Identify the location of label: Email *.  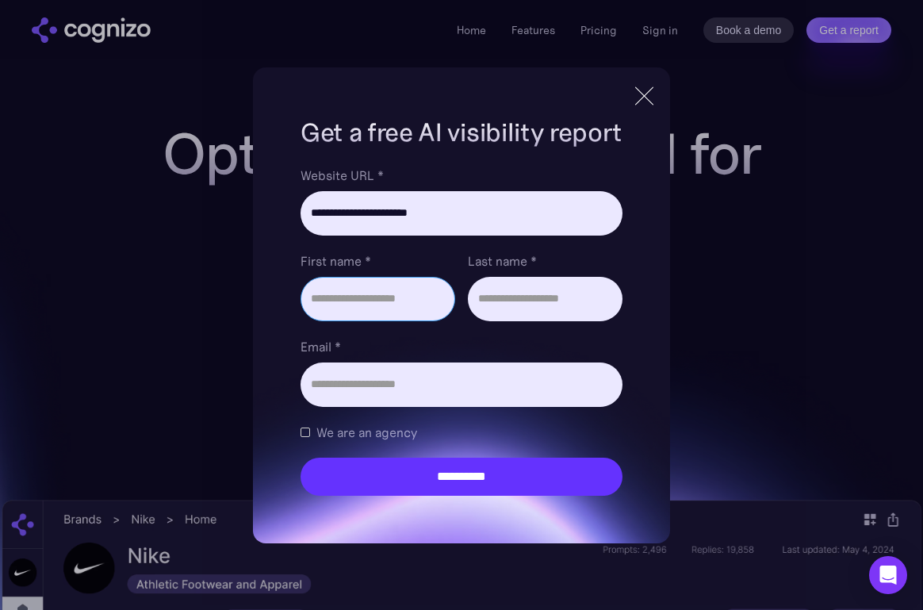
(461, 346).